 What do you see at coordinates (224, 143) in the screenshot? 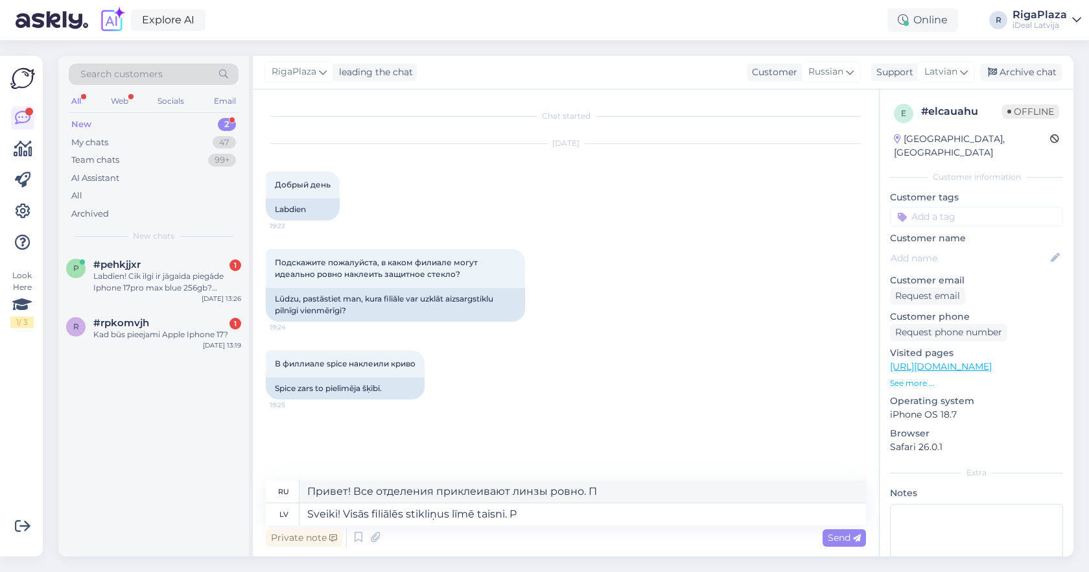
I see `div: 47` at bounding box center [224, 143].